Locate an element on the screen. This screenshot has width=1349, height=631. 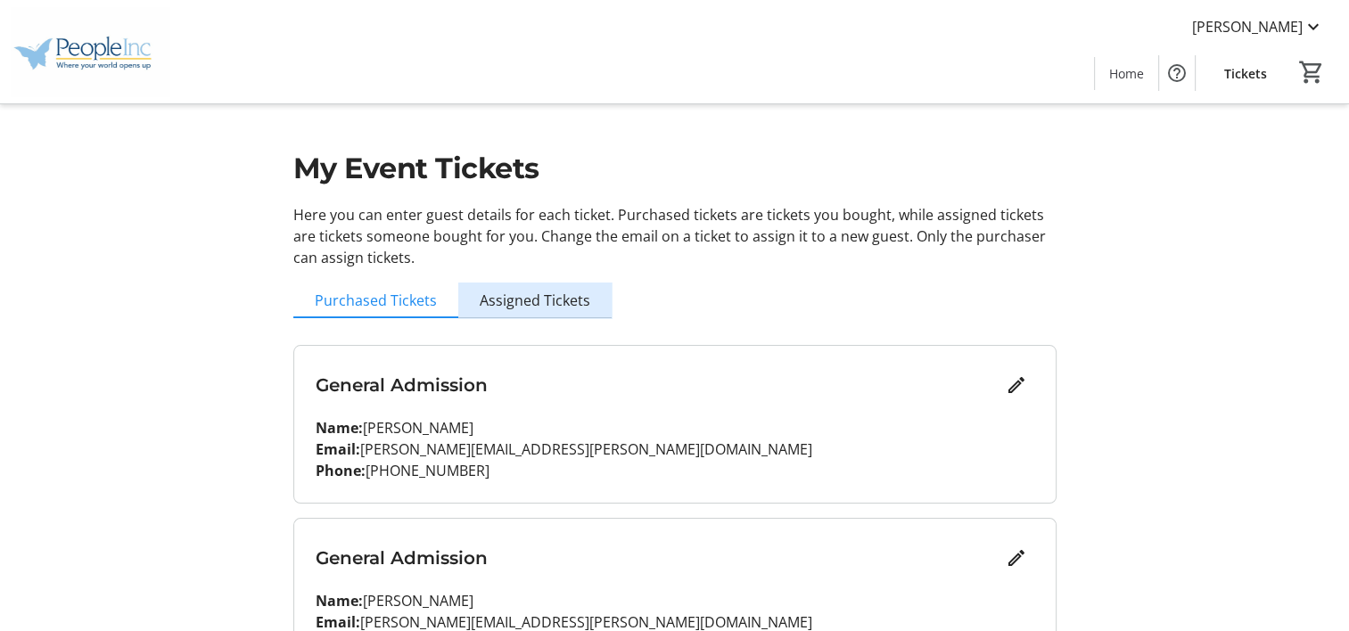
span: Tickets is located at coordinates (1246, 73).